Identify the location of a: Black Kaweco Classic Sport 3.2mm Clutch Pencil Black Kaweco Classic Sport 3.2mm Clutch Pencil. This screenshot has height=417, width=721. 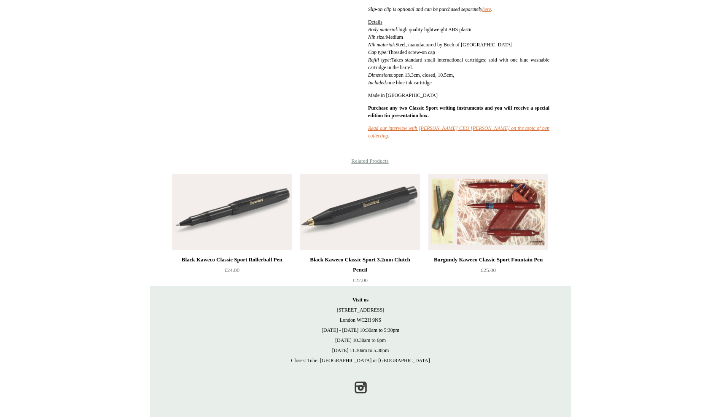
(360, 212).